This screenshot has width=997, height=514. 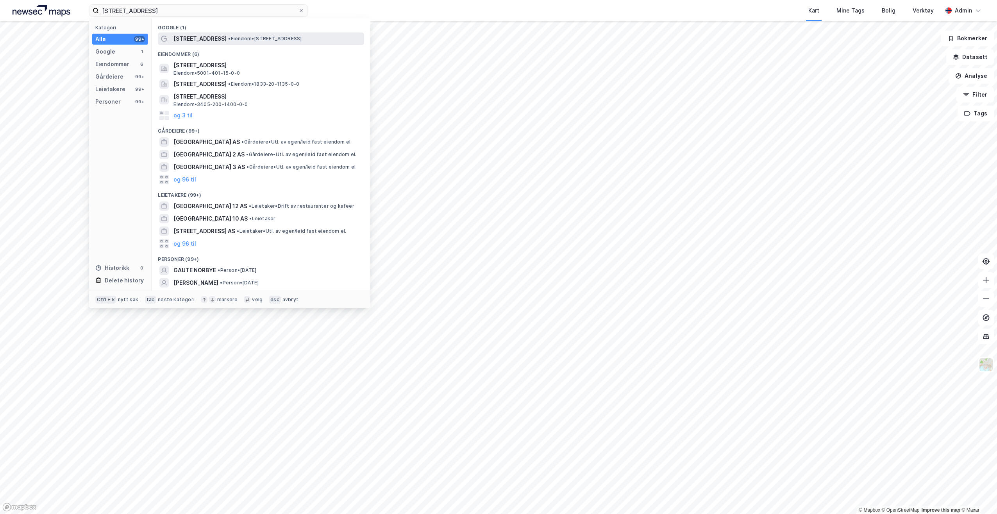 I want to click on div: markere, so click(x=227, y=299).